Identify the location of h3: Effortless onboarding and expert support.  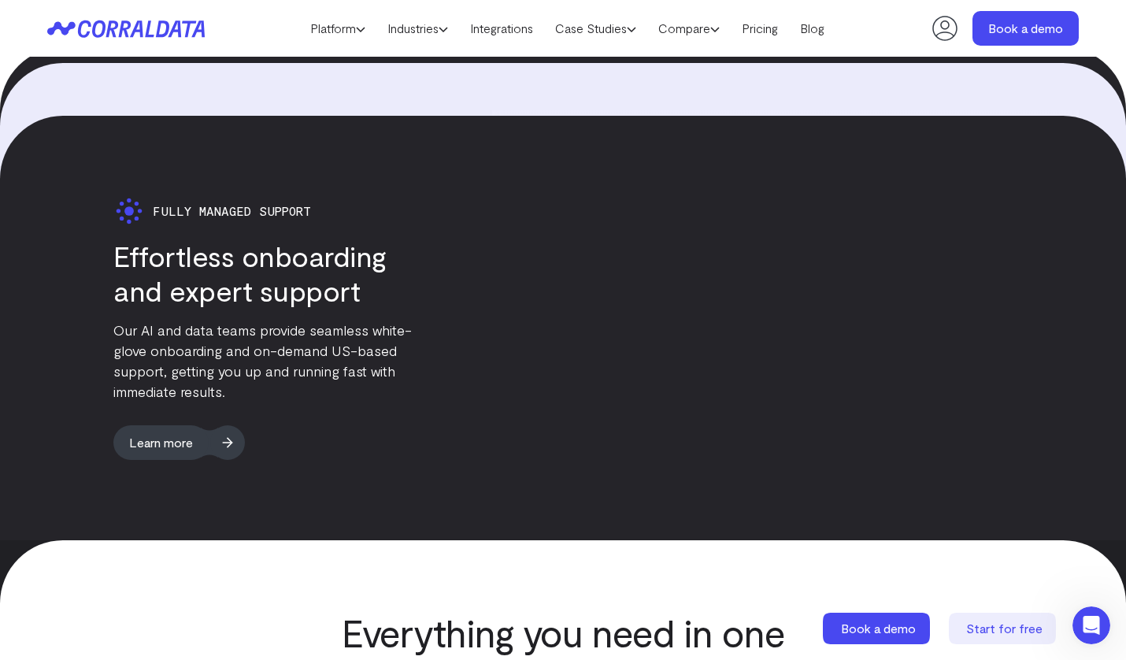
(269, 273).